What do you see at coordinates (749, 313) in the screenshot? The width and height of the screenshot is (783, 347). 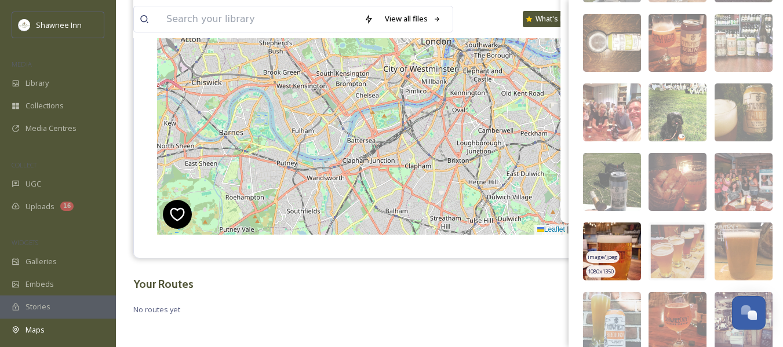 I see `button: Open Chat` at bounding box center [749, 313].